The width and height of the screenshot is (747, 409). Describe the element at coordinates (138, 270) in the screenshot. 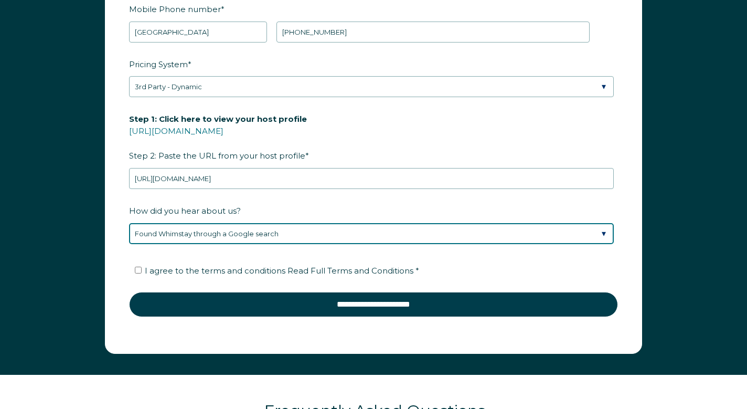

I see `input: I agree to the terms and conditions Read Full Terms and Conditions *` at that location.